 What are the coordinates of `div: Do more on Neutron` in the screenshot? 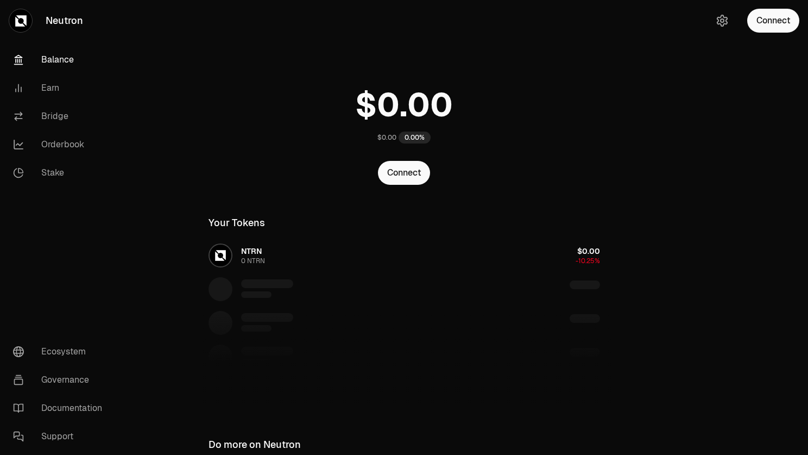 It's located at (255, 444).